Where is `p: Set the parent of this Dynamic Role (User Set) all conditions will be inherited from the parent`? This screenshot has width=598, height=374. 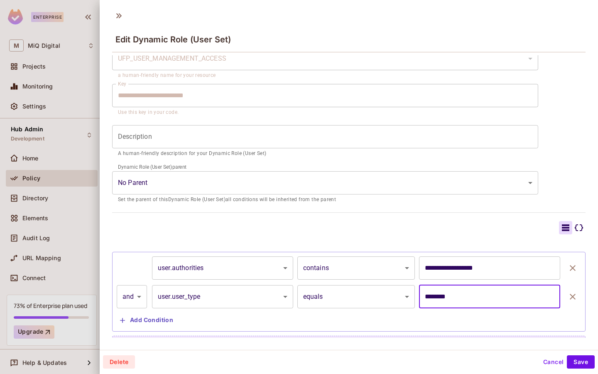 p: Set the parent of this Dynamic Role (User Set) all conditions will be inherited from the parent is located at coordinates (325, 200).